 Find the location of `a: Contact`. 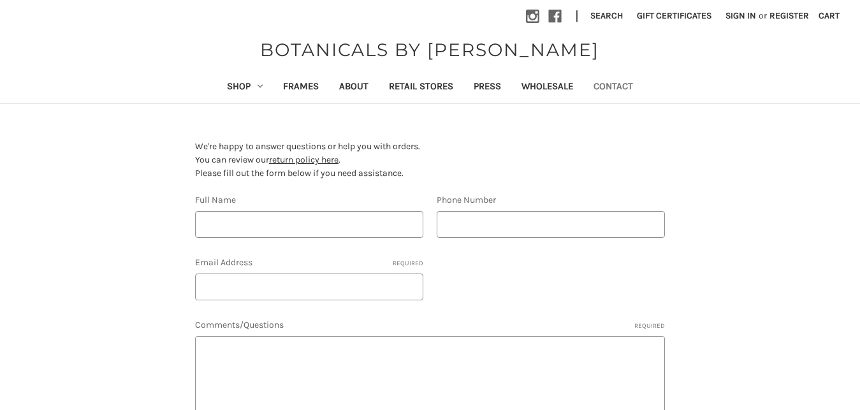

a: Contact is located at coordinates (613, 87).